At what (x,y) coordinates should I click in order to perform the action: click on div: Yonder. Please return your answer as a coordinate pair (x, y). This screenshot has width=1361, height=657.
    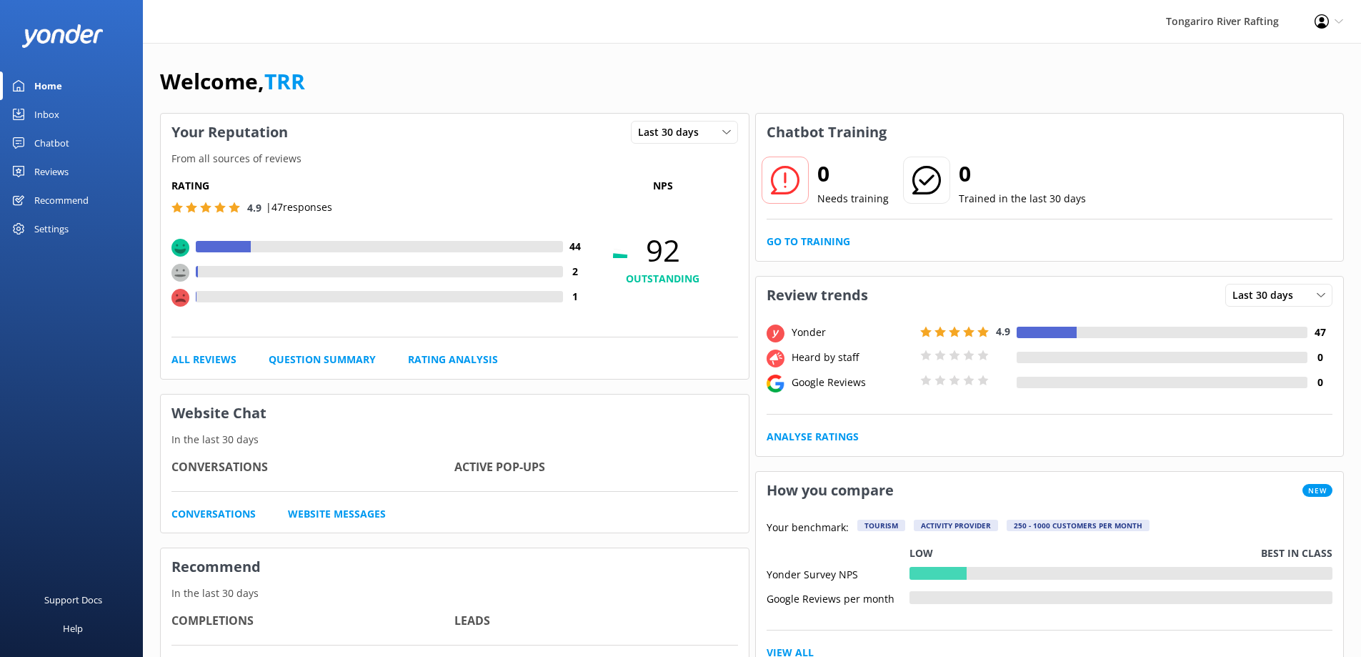
    Looking at the image, I should click on (852, 332).